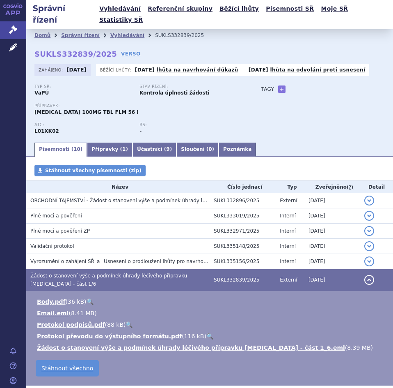 The image size is (393, 388). I want to click on a: Správní řízení, so click(80, 35).